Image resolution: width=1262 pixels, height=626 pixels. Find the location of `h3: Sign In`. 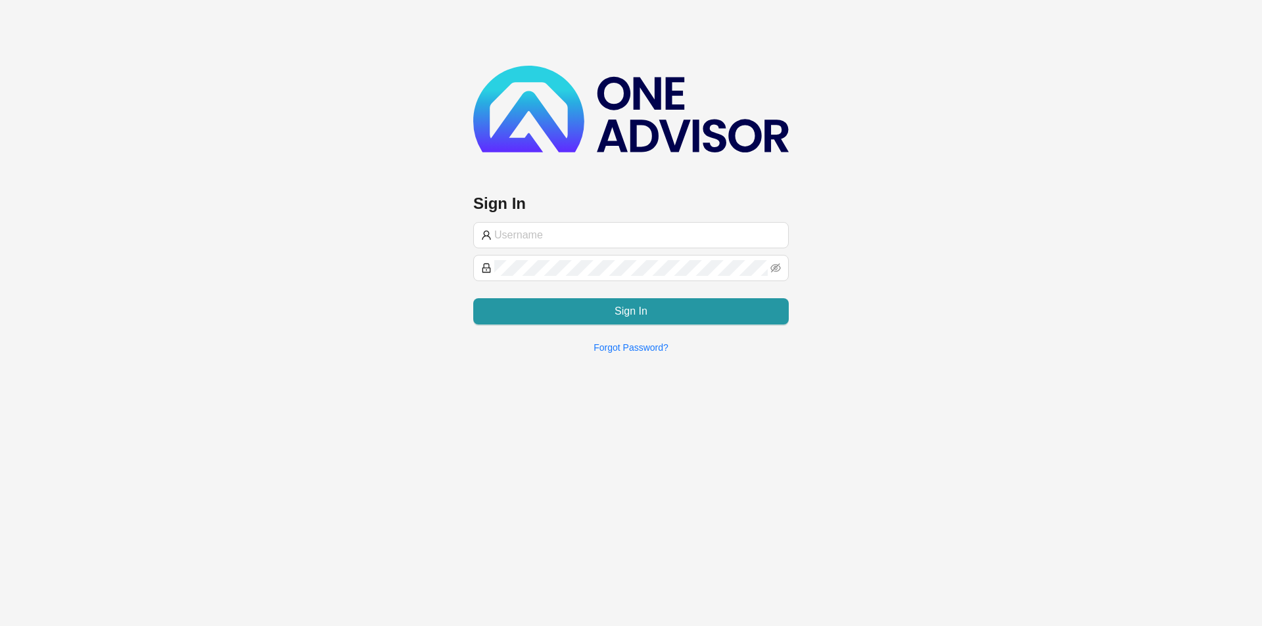

h3: Sign In is located at coordinates (631, 204).